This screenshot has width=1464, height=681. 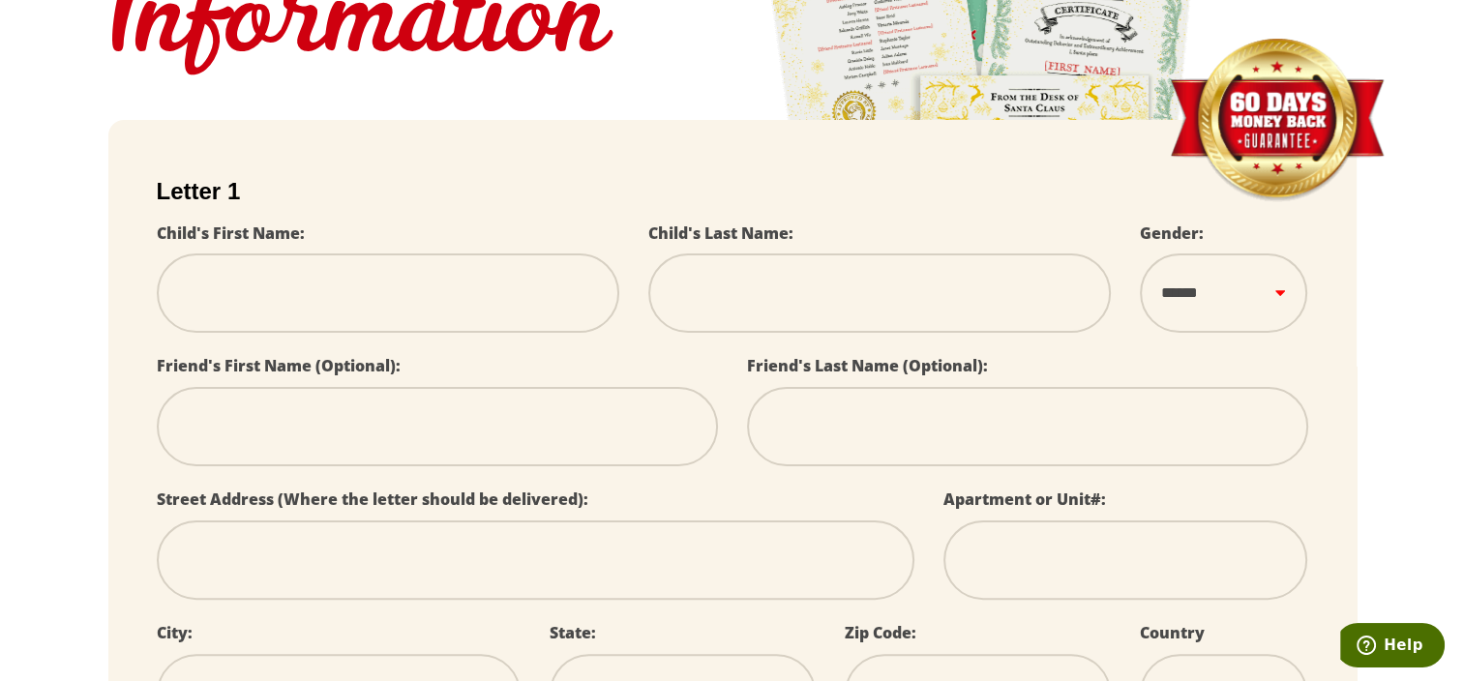 What do you see at coordinates (1276, 120) in the screenshot?
I see `img: Money Back Guarantee` at bounding box center [1276, 120].